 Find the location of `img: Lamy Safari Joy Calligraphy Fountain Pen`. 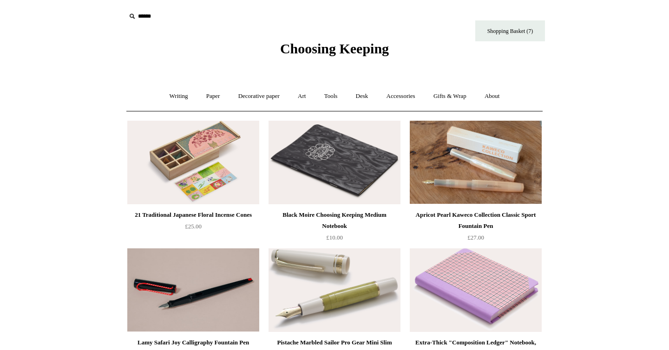

img: Lamy Safari Joy Calligraphy Fountain Pen is located at coordinates (193, 291).